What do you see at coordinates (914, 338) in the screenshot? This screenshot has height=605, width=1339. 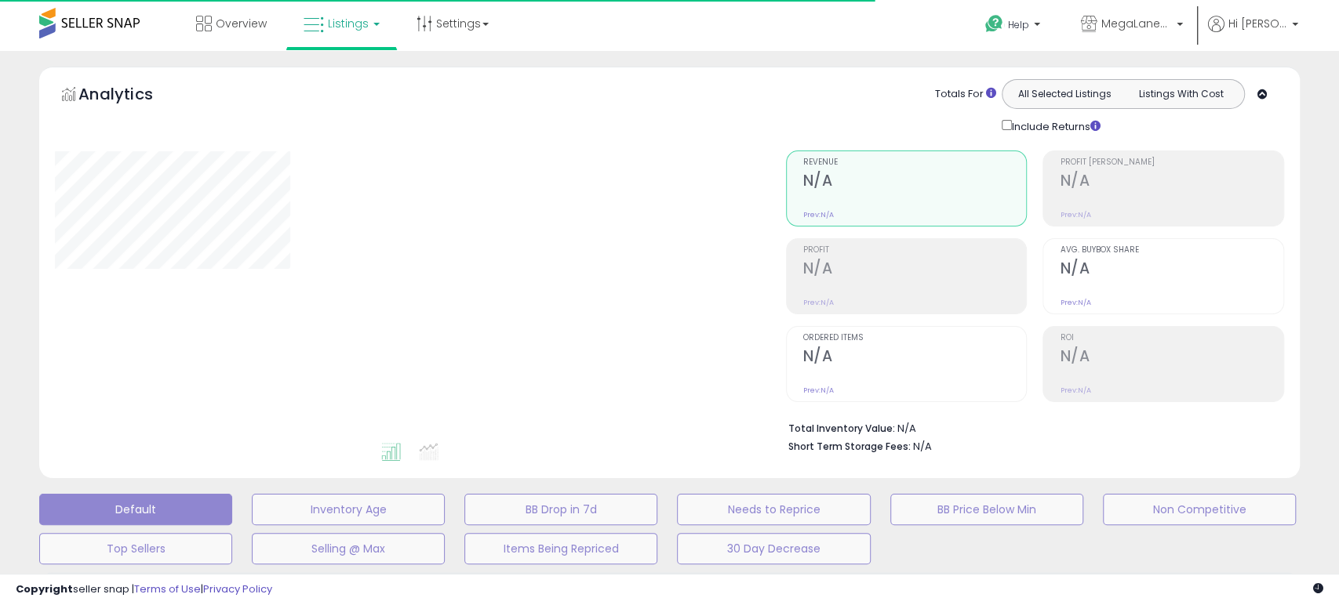 I see `span: Ordered Items` at bounding box center [914, 338].